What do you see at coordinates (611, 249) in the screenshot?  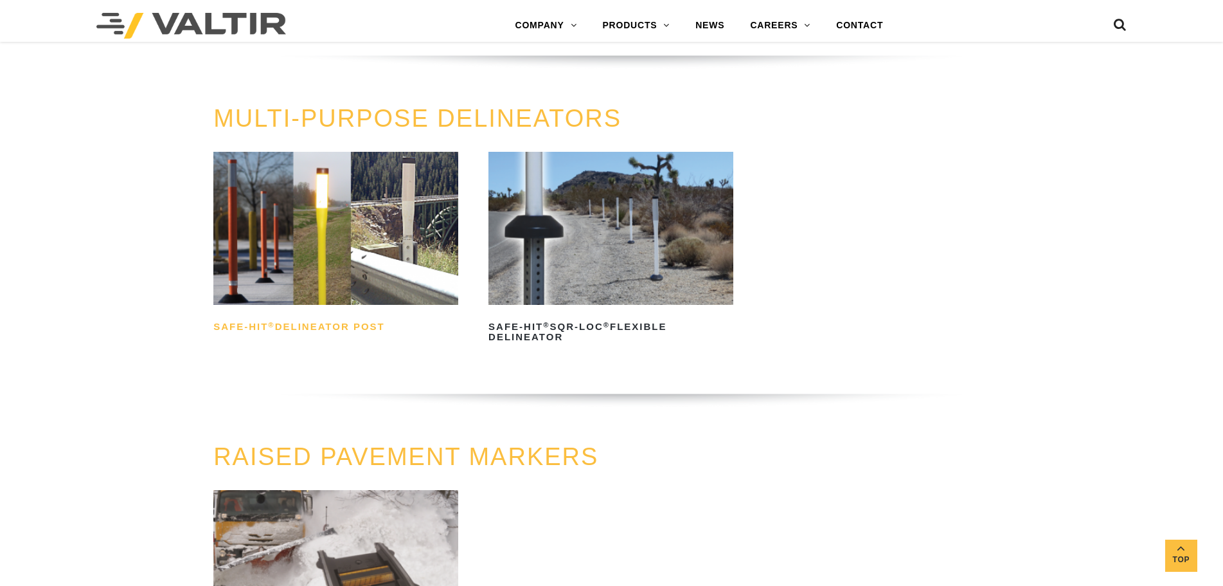 I see `a: Safe-Hit®SQR-LOC®Flexible Delineator` at bounding box center [611, 249].